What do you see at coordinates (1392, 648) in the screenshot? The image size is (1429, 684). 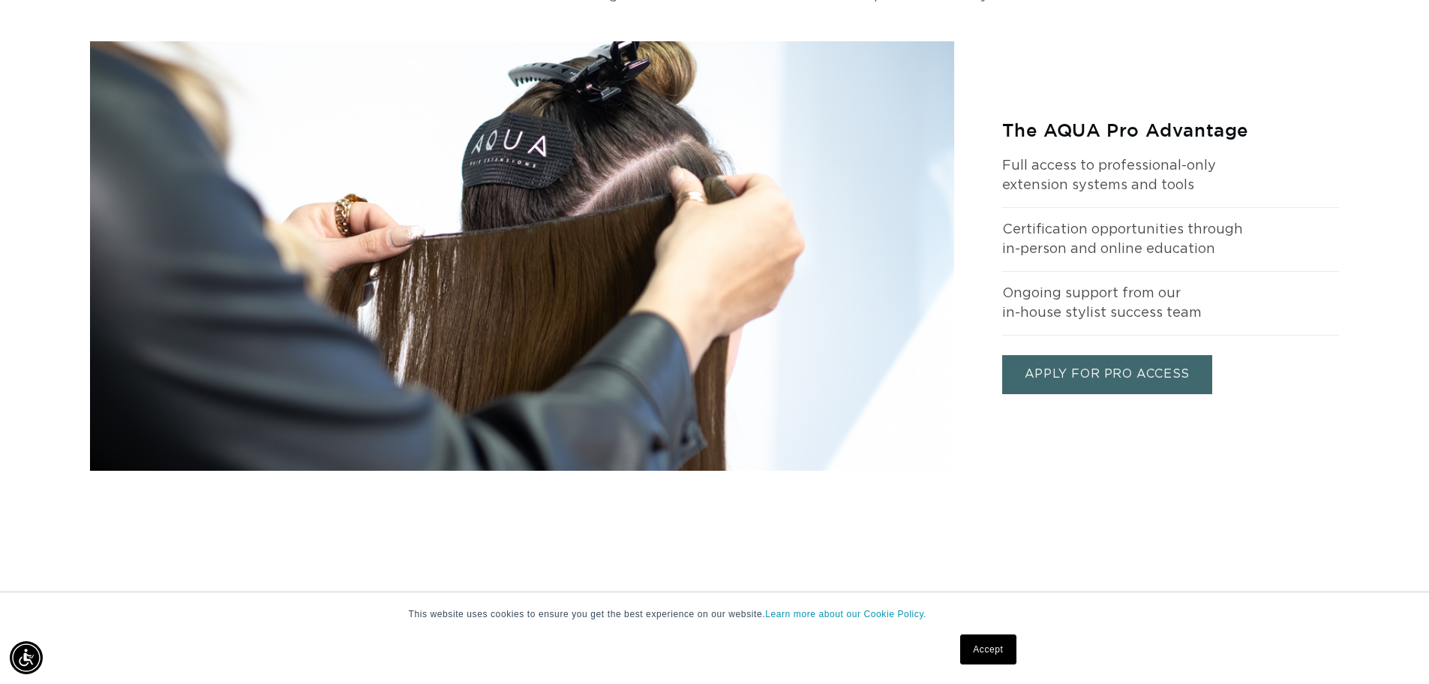 I see `div: Chat Widget` at bounding box center [1392, 648].